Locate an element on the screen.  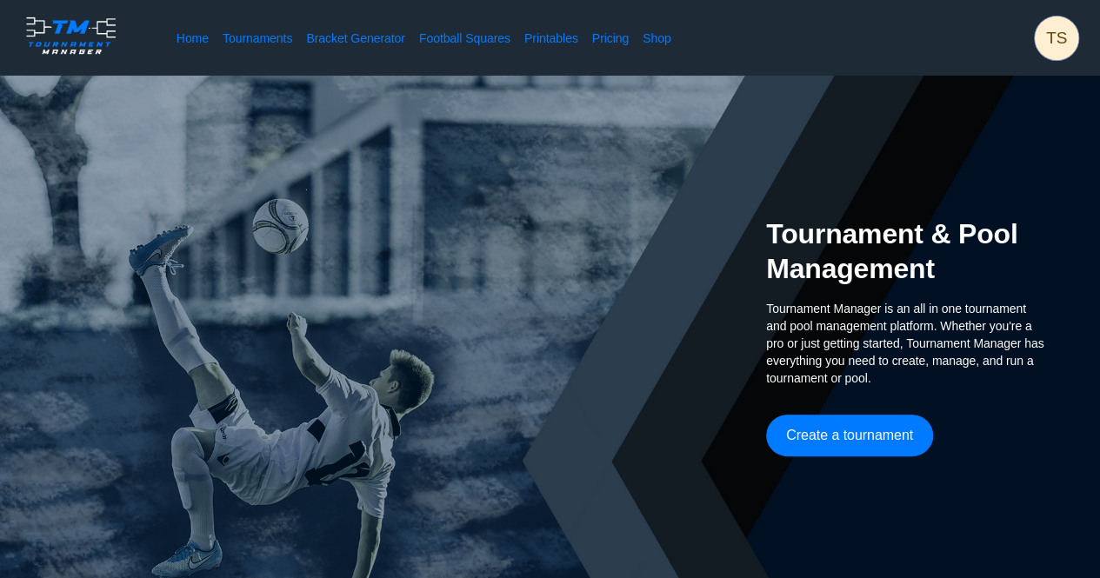
button: TS is located at coordinates (1056, 38).